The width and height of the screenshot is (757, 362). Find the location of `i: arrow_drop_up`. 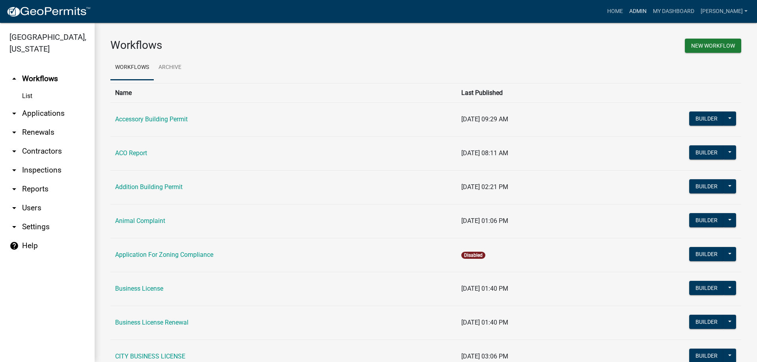

i: arrow_drop_up is located at coordinates (14, 79).